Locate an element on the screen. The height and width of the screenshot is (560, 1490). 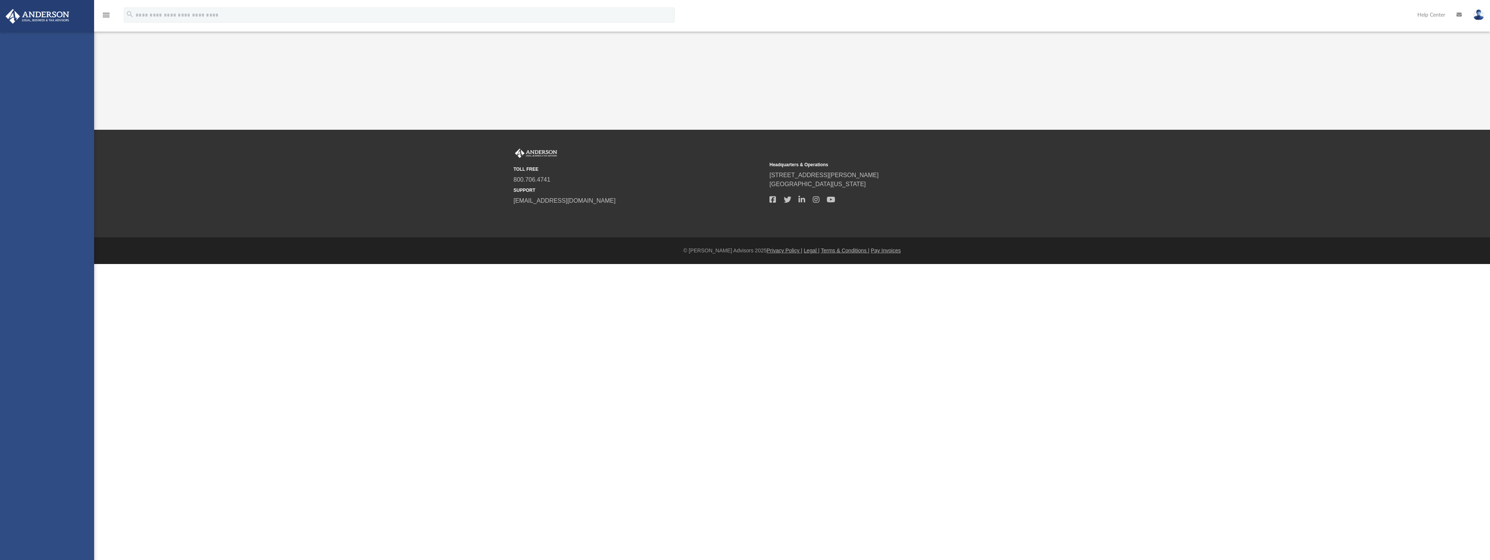
a: menu is located at coordinates (106, 17).